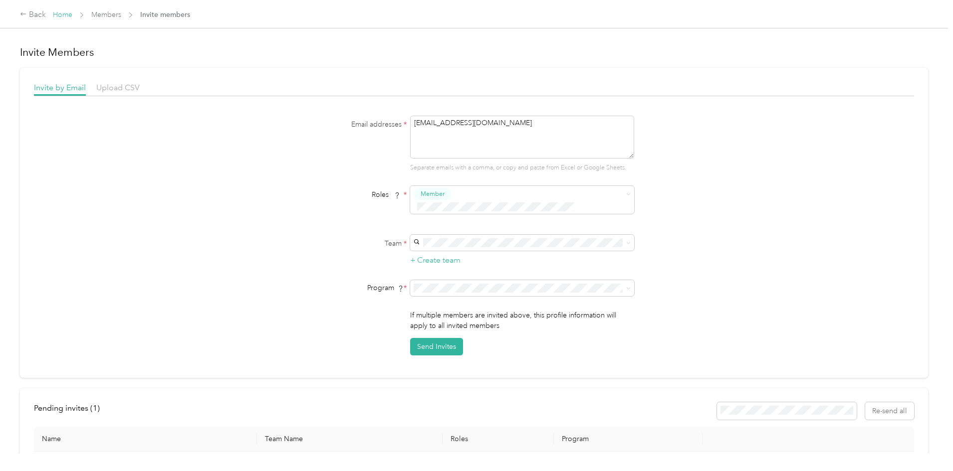  What do you see at coordinates (62, 14) in the screenshot?
I see `a: Home` at bounding box center [62, 14].